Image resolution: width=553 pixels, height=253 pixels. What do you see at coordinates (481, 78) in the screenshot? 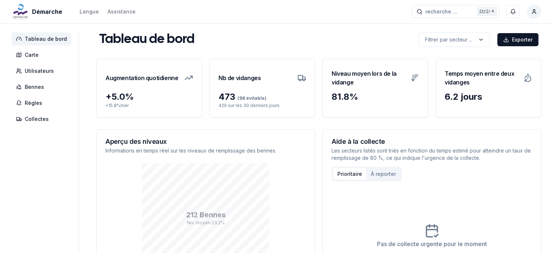
I see `h3: Temps moyen entre deux vidanges` at bounding box center [481, 78].